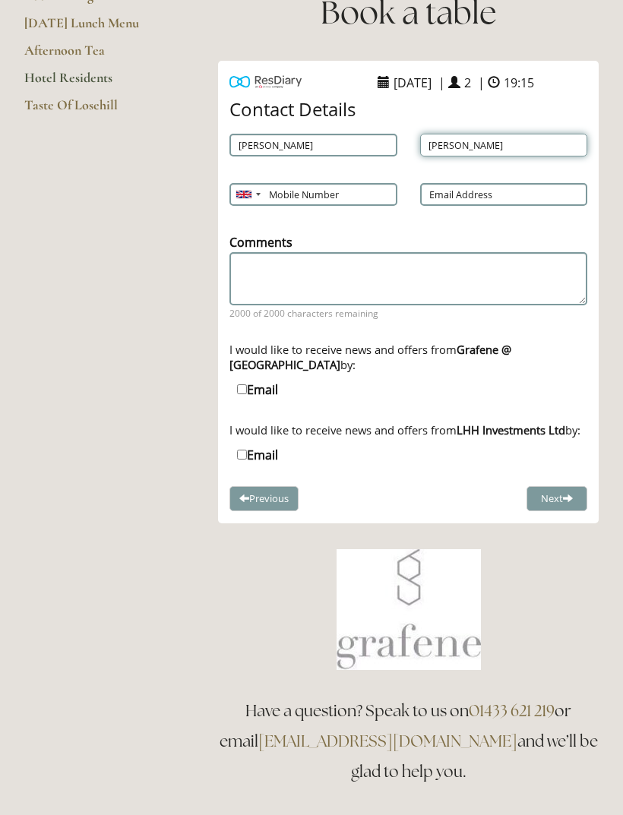 This screenshot has width=623, height=815. Describe the element at coordinates (409, 609) in the screenshot. I see `img: Book a table at Grafene Restaurant @ Losehill` at that location.